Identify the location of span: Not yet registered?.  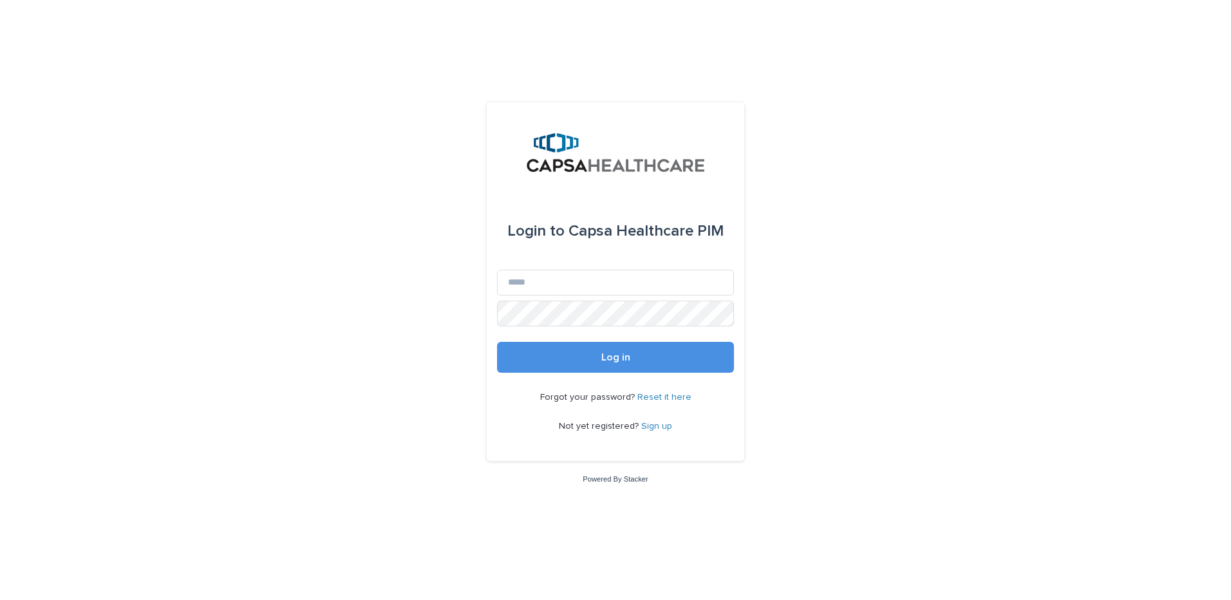
(600, 426).